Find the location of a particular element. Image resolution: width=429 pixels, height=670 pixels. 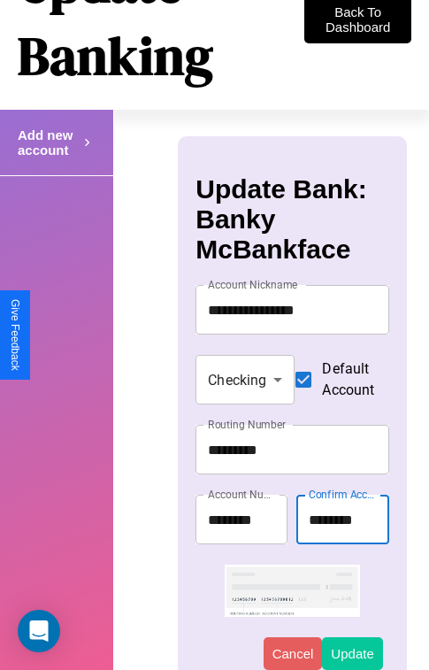

div: Checking is located at coordinates (245, 380).